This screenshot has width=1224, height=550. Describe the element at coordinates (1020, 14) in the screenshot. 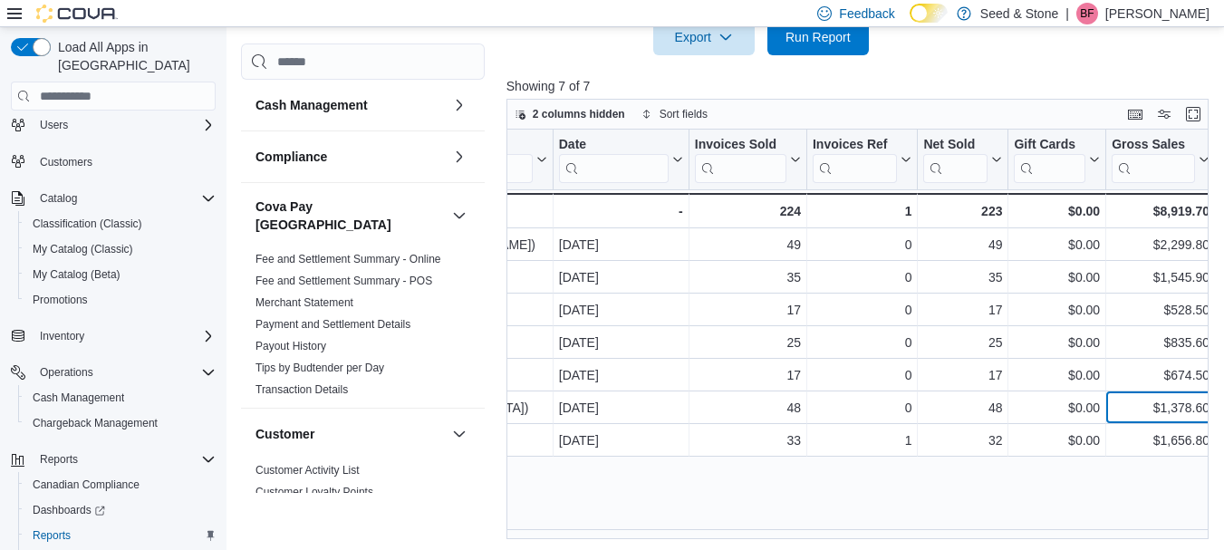

I see `p: Seed & Stone` at that location.